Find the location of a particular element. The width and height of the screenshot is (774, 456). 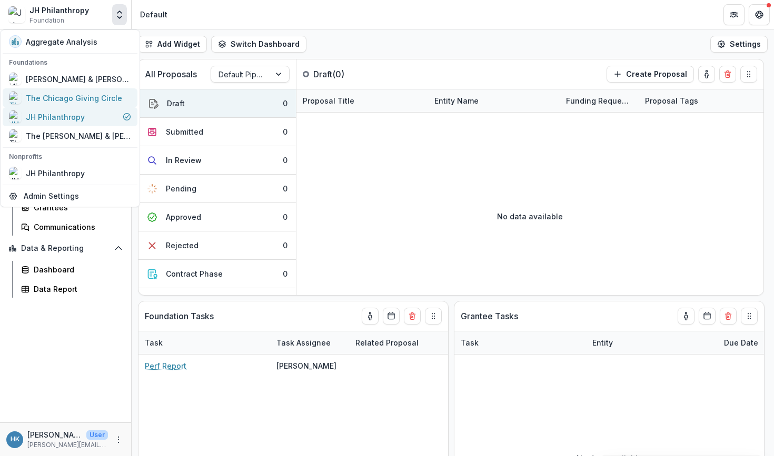

span: Foundation is located at coordinates (47, 21).